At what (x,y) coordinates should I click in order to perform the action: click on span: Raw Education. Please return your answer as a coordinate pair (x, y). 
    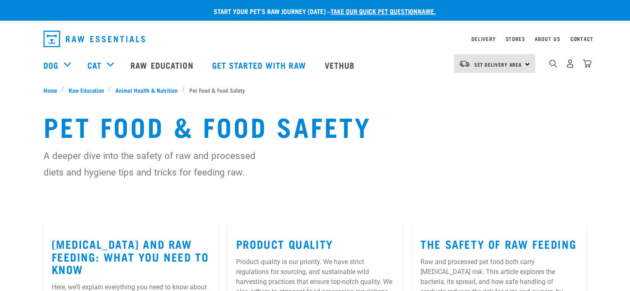
    Looking at the image, I should click on (86, 90).